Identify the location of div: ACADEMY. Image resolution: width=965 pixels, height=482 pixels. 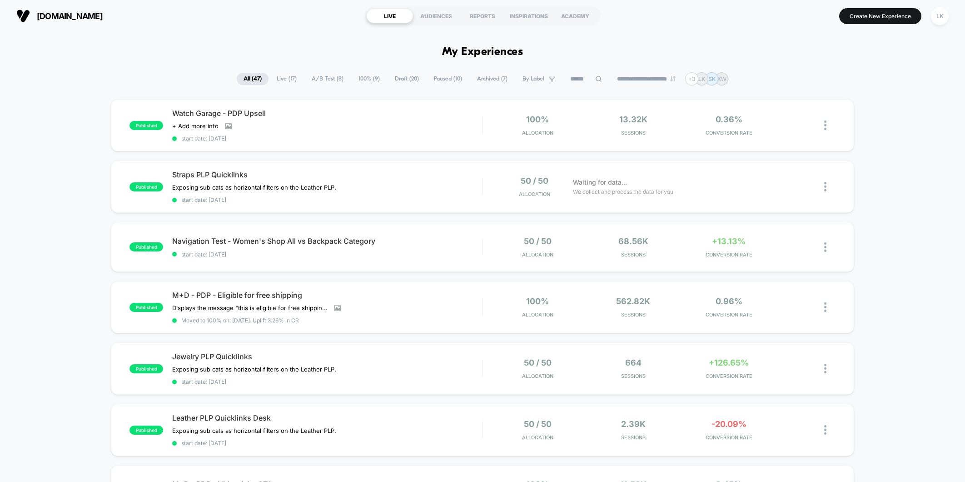
(575, 16).